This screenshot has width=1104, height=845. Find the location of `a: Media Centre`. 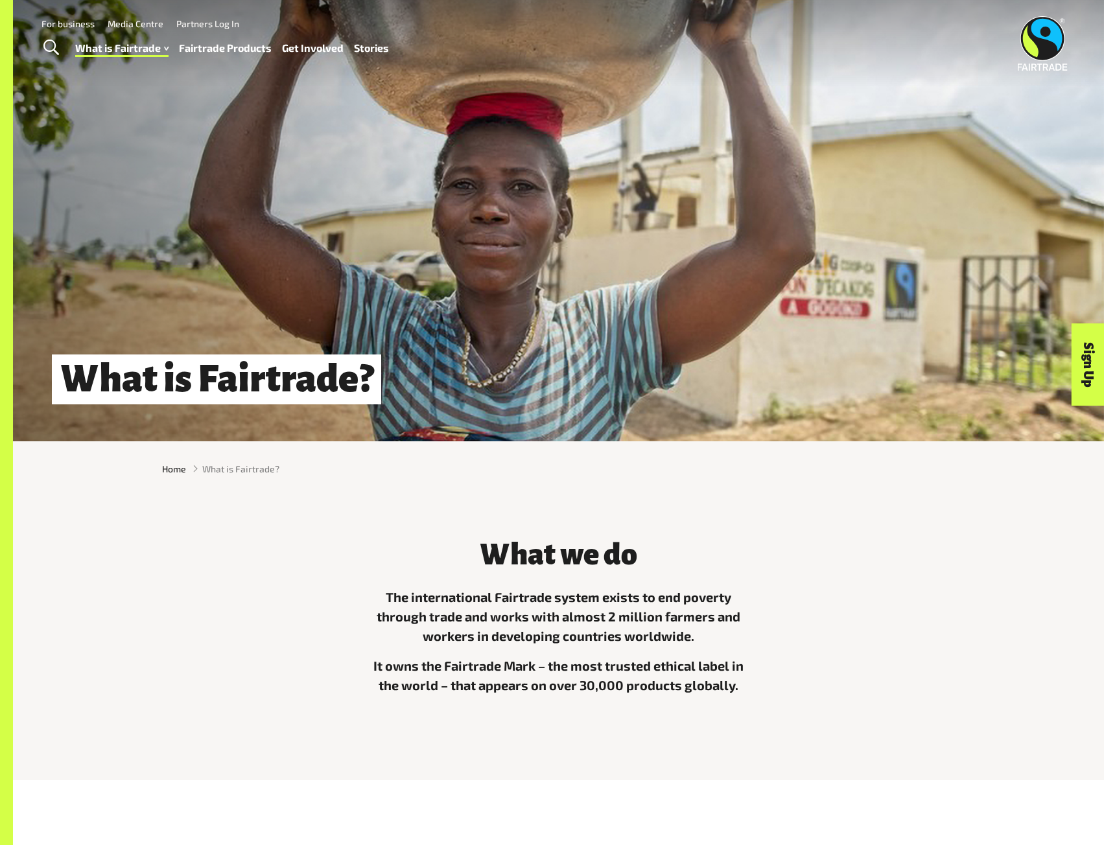

a: Media Centre is located at coordinates (135, 23).